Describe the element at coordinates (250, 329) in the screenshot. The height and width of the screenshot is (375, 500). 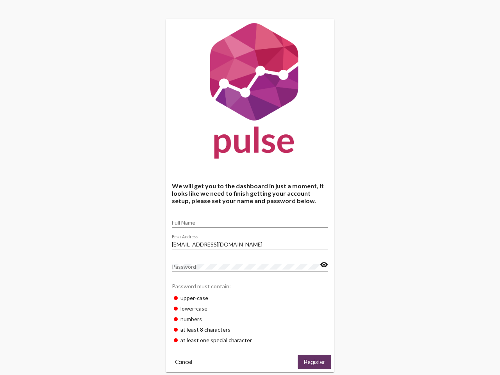
I see `div: at least 8 characters` at that location.